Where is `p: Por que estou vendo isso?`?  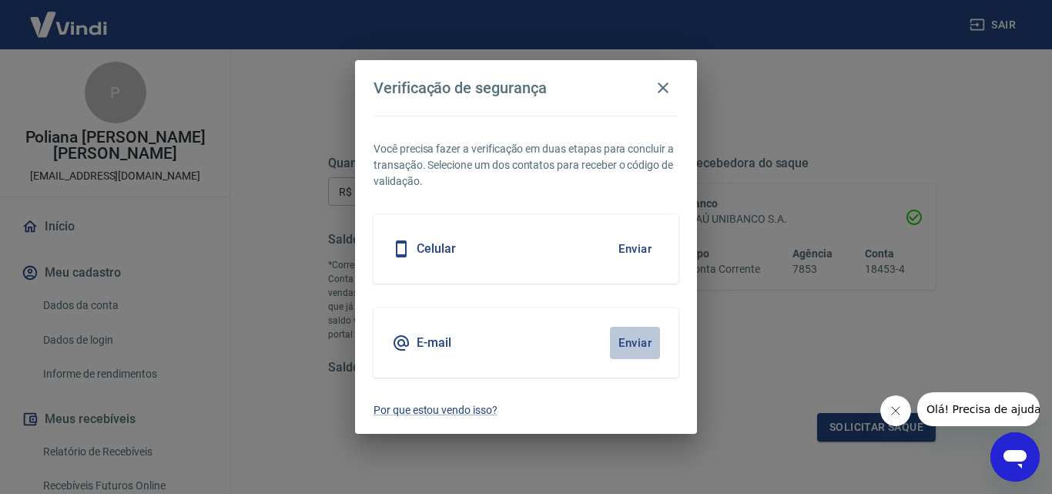 p: Por que estou vendo isso? is located at coordinates (526, 410).